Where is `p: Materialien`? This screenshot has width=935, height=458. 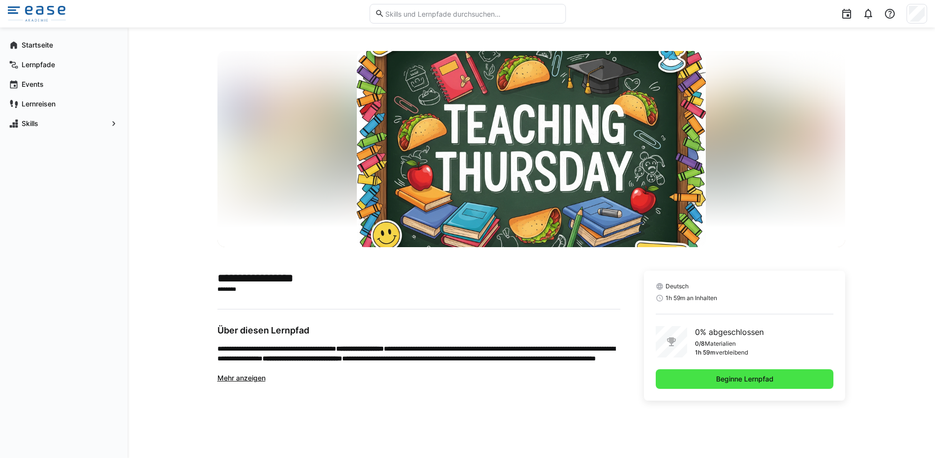 p: Materialien is located at coordinates (720, 344).